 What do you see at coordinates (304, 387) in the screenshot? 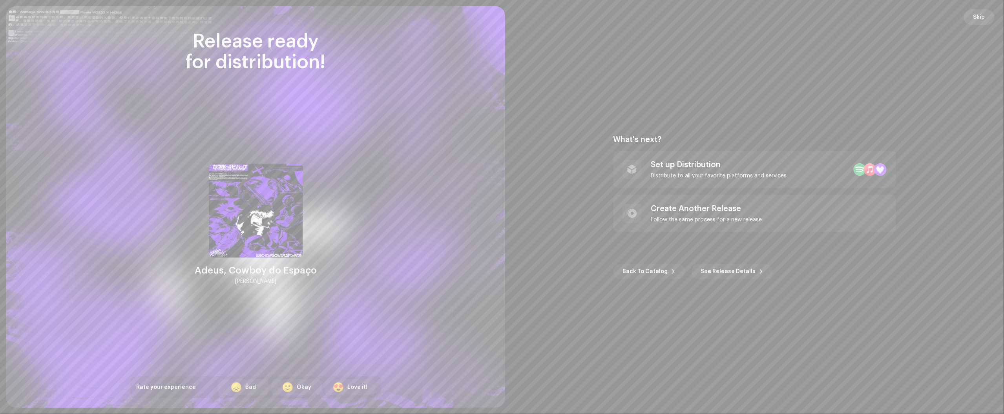
I see `div: Okay` at bounding box center [304, 387].